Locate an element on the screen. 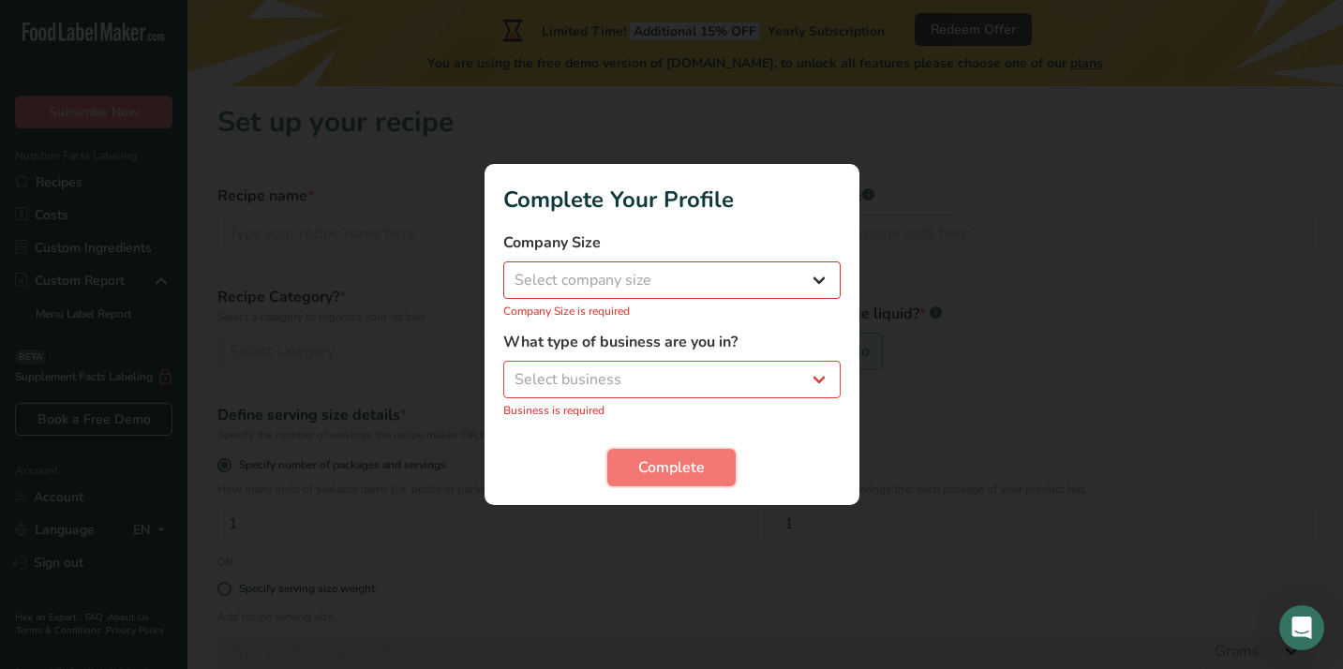  button: Complete is located at coordinates (671, 468).